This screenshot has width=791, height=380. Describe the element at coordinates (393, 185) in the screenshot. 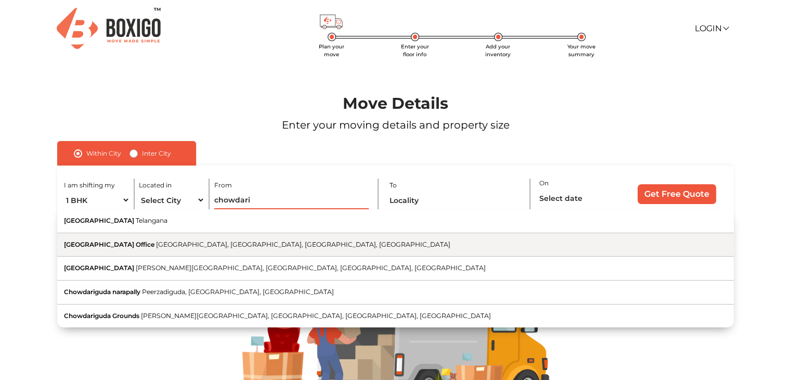

I see `label: To` at that location.